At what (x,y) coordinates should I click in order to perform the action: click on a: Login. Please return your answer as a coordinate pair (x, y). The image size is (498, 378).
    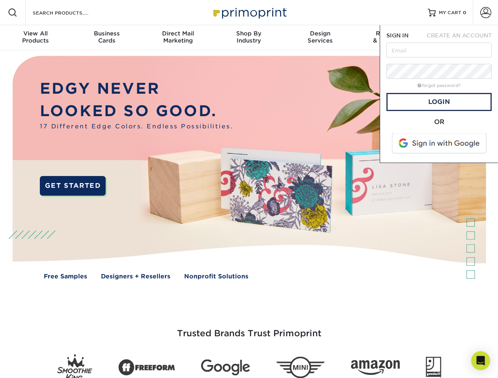
    Looking at the image, I should click on (439, 102).